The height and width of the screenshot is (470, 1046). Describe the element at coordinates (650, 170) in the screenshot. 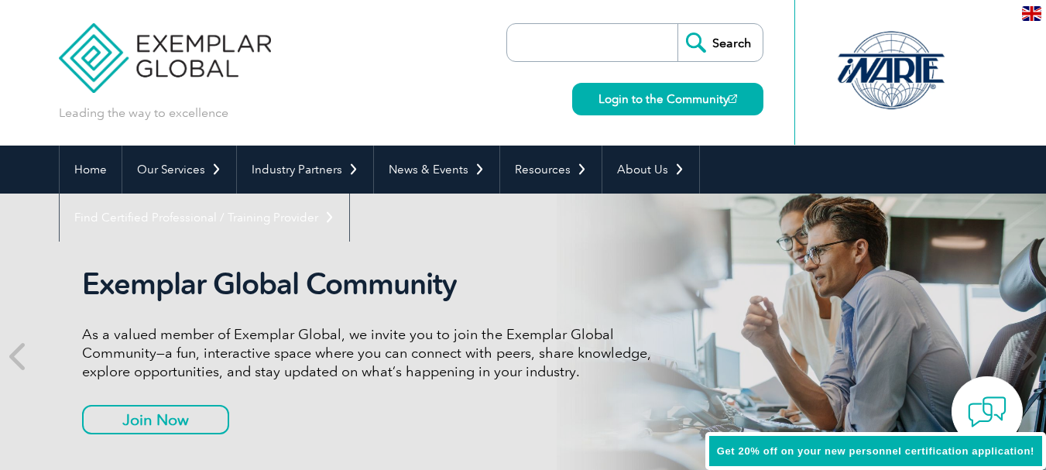

I see `a: About Us` at that location.